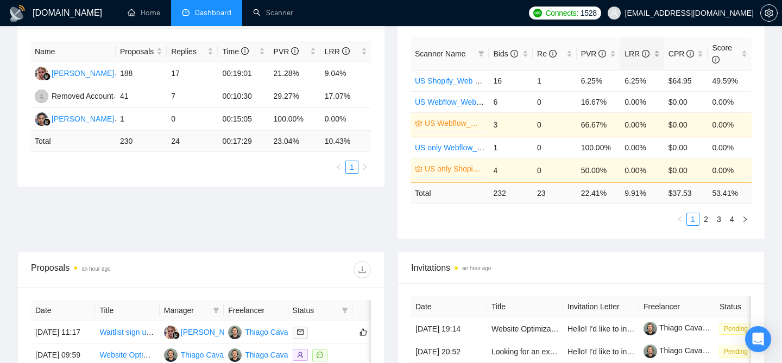  What do you see at coordinates (650, 351) in the screenshot?
I see `img: c1ZPnG1PB-xxOX2uMotUrOAIAI8gMc9S8bxiEC9DoNJNAoKpi2UxI-irMO_pDSdYaU` at bounding box center [650, 351].